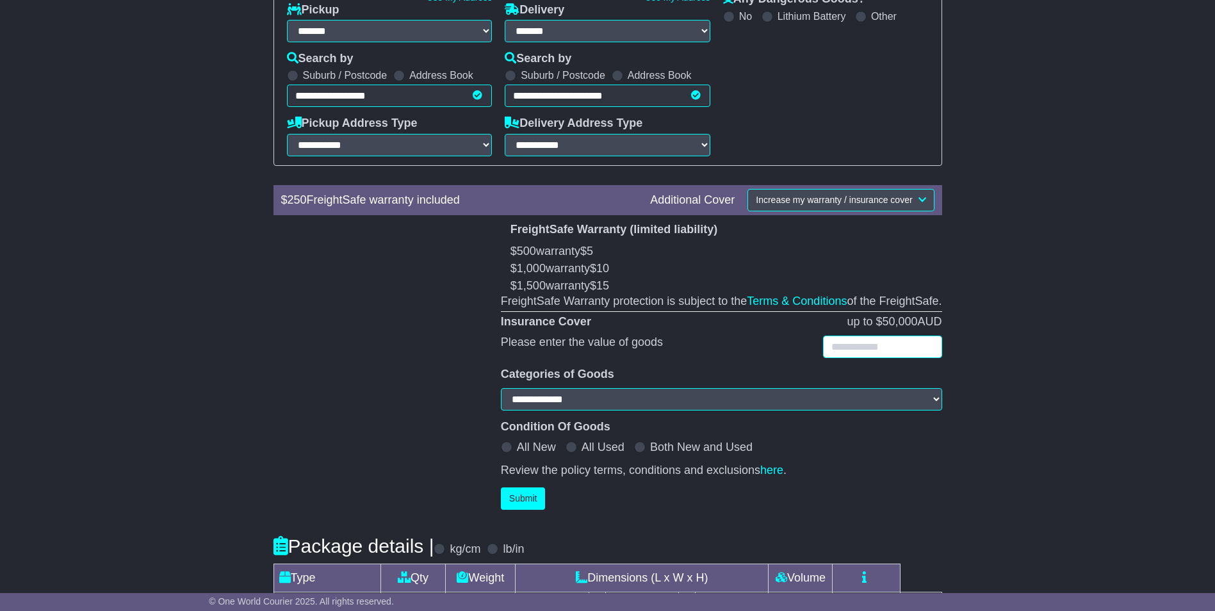 The width and height of the screenshot is (1215, 611). What do you see at coordinates (721, 252) in the screenshot?
I see `button: $500warranty$5` at bounding box center [721, 252].